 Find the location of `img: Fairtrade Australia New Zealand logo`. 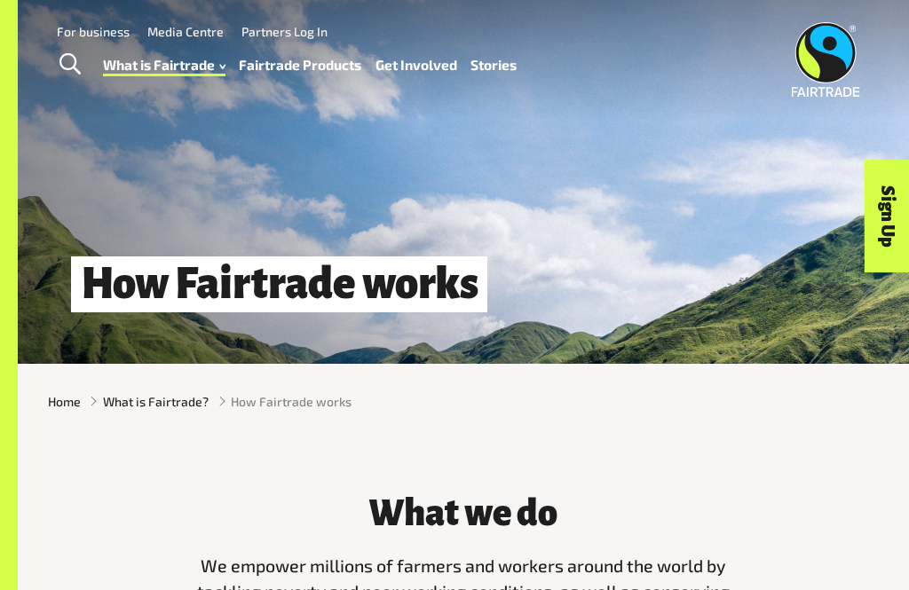

img: Fairtrade Australia New Zealand logo is located at coordinates (824, 59).